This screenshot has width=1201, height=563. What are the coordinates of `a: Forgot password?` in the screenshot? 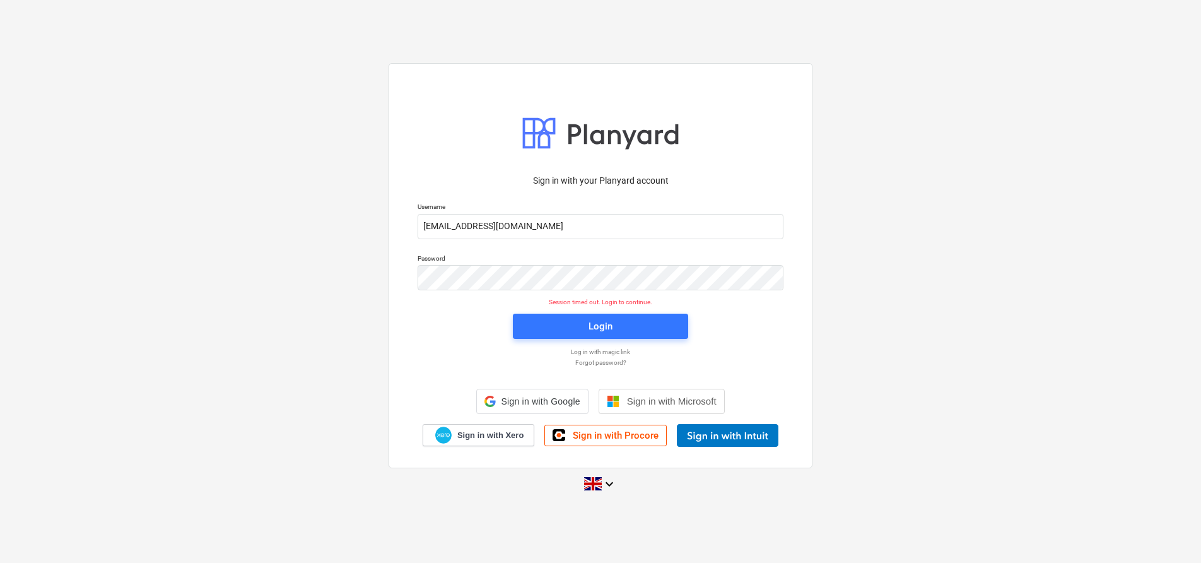 It's located at (600, 362).